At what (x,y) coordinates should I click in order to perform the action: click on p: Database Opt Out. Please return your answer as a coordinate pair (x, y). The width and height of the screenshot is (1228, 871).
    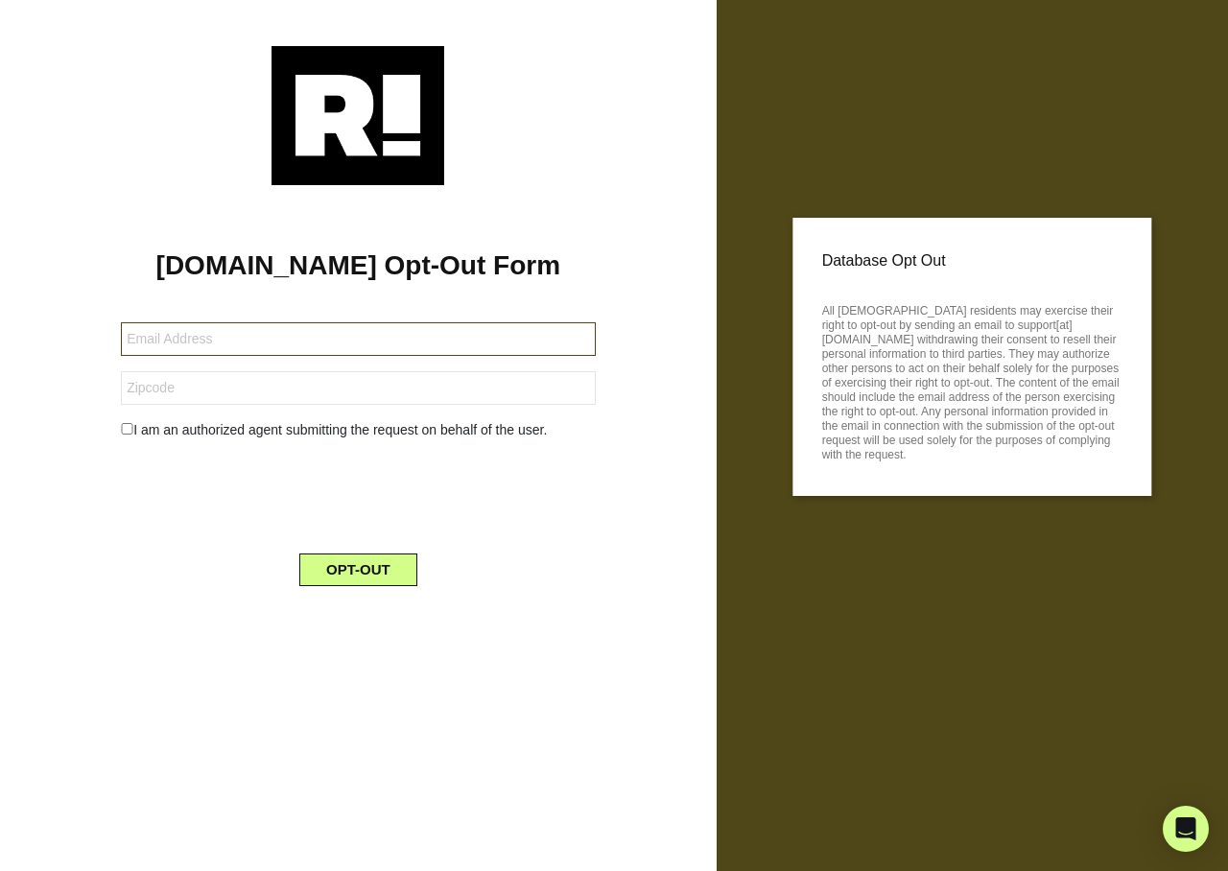
    Looking at the image, I should click on (972, 261).